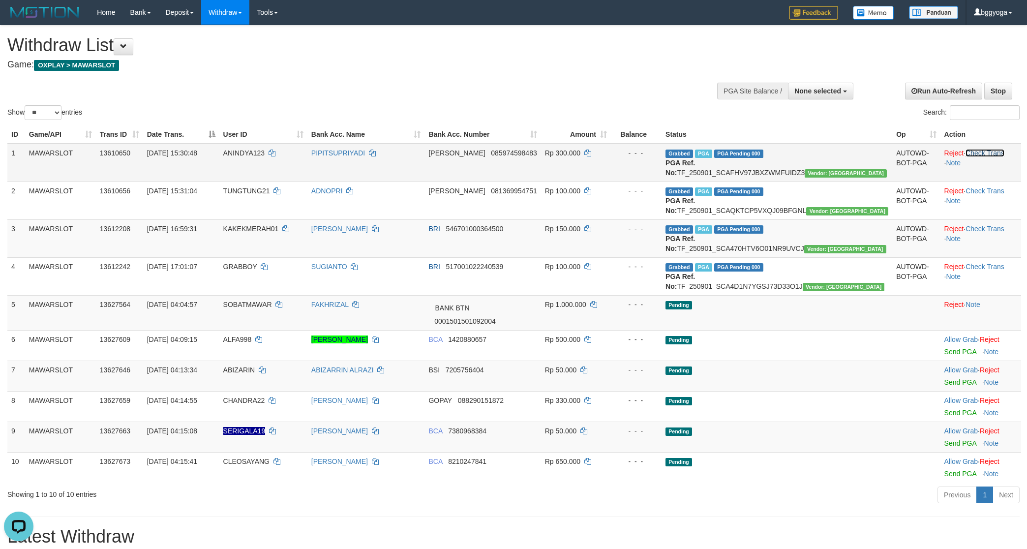 The height and width of the screenshot is (549, 1027). I want to click on span: 13627673, so click(115, 461).